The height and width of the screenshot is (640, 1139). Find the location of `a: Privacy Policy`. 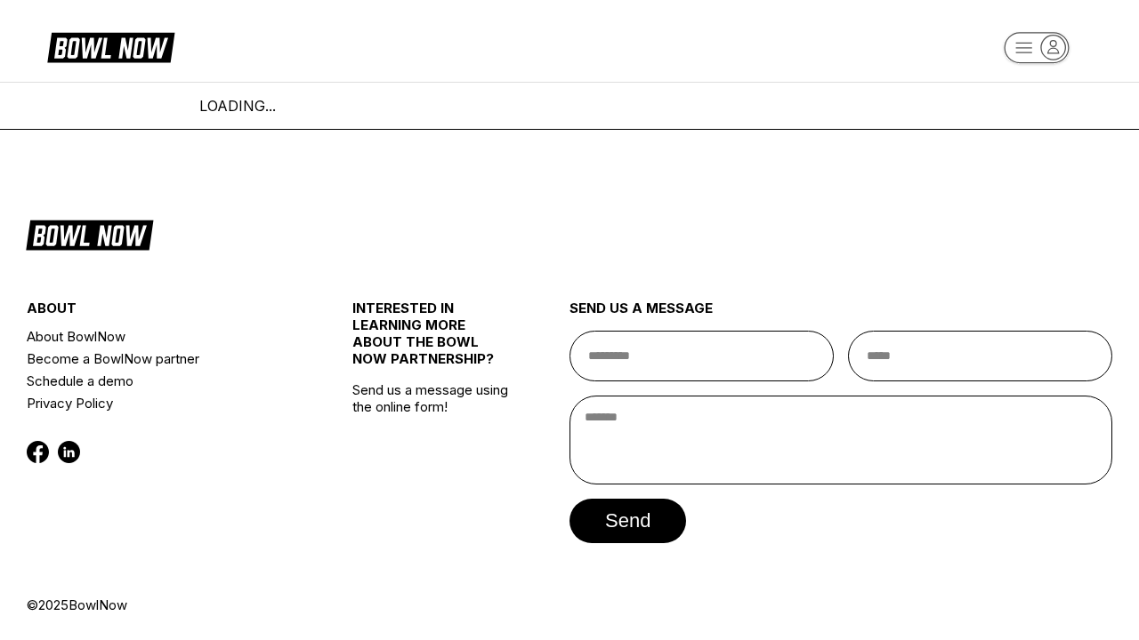

a: Privacy Policy is located at coordinates (162, 403).